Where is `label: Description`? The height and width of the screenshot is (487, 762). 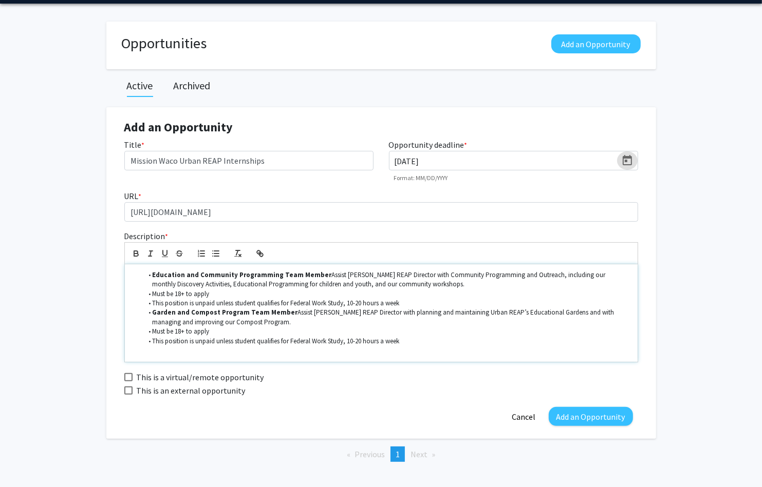
label: Description is located at coordinates (146, 236).